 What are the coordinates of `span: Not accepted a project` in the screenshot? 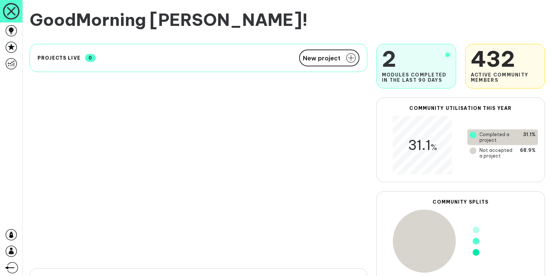 It's located at (497, 153).